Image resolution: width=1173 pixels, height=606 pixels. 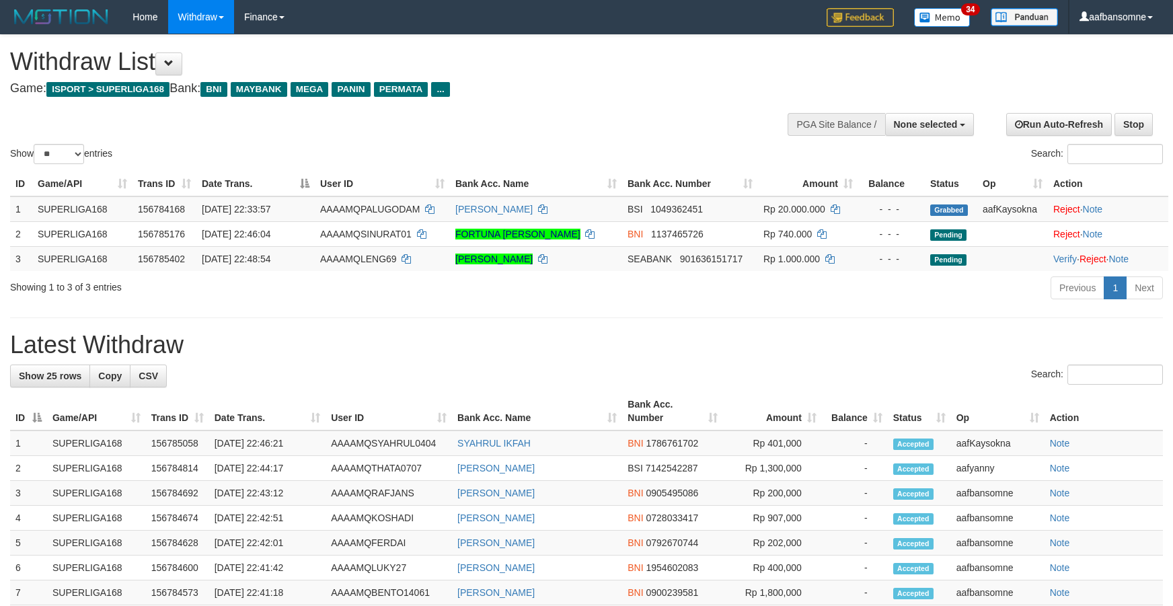 What do you see at coordinates (949, 210) in the screenshot?
I see `span: Grabbed` at bounding box center [949, 210].